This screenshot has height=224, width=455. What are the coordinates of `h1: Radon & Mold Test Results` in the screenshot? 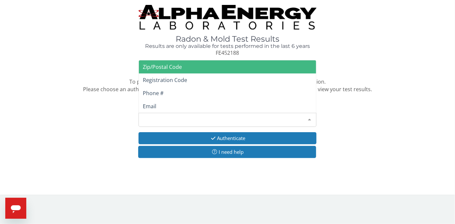 It's located at (228, 39).